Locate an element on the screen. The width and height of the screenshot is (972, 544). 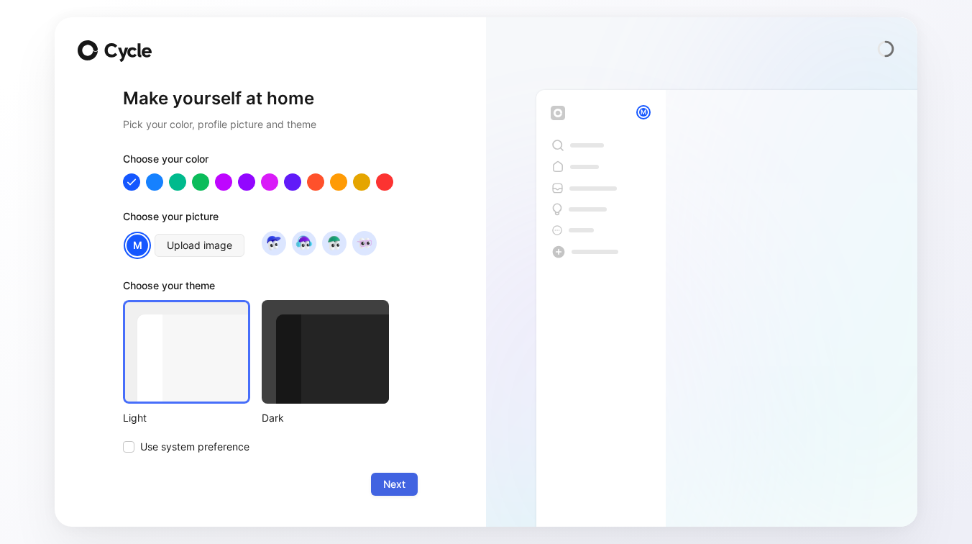
div: Dark is located at coordinates (325, 418).